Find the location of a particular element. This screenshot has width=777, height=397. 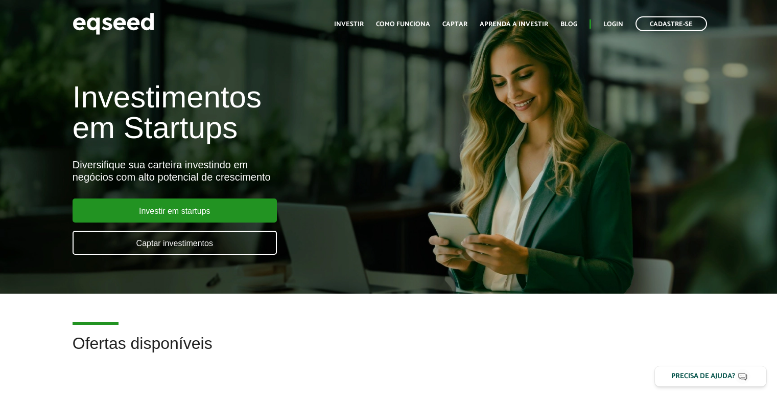

a: Cadastre-se is located at coordinates (672, 24).